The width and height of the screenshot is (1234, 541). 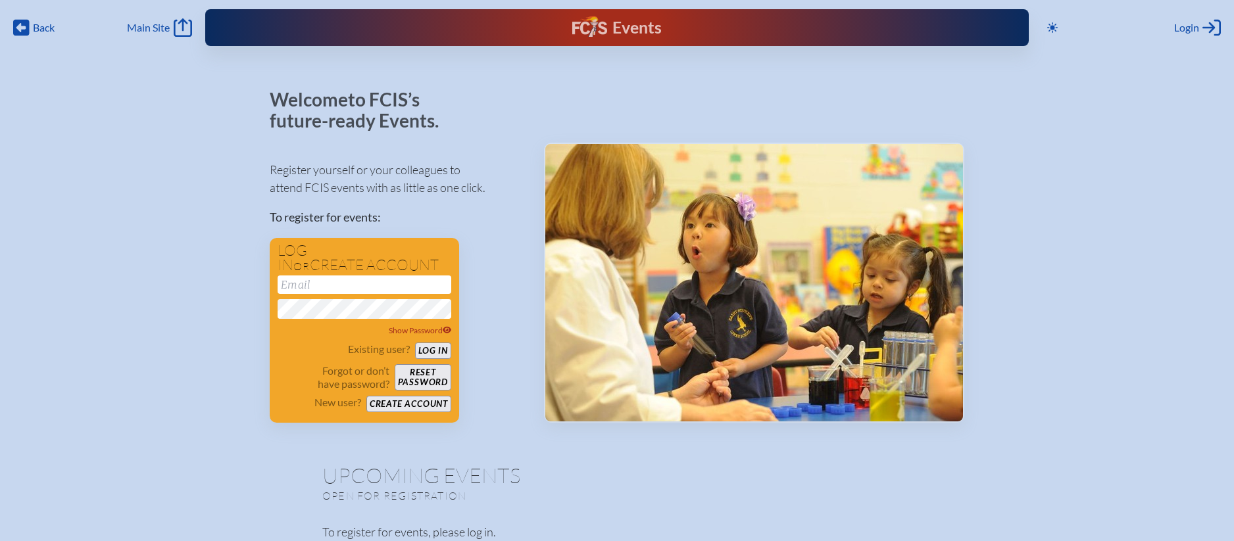 I want to click on img: Events, so click(x=754, y=283).